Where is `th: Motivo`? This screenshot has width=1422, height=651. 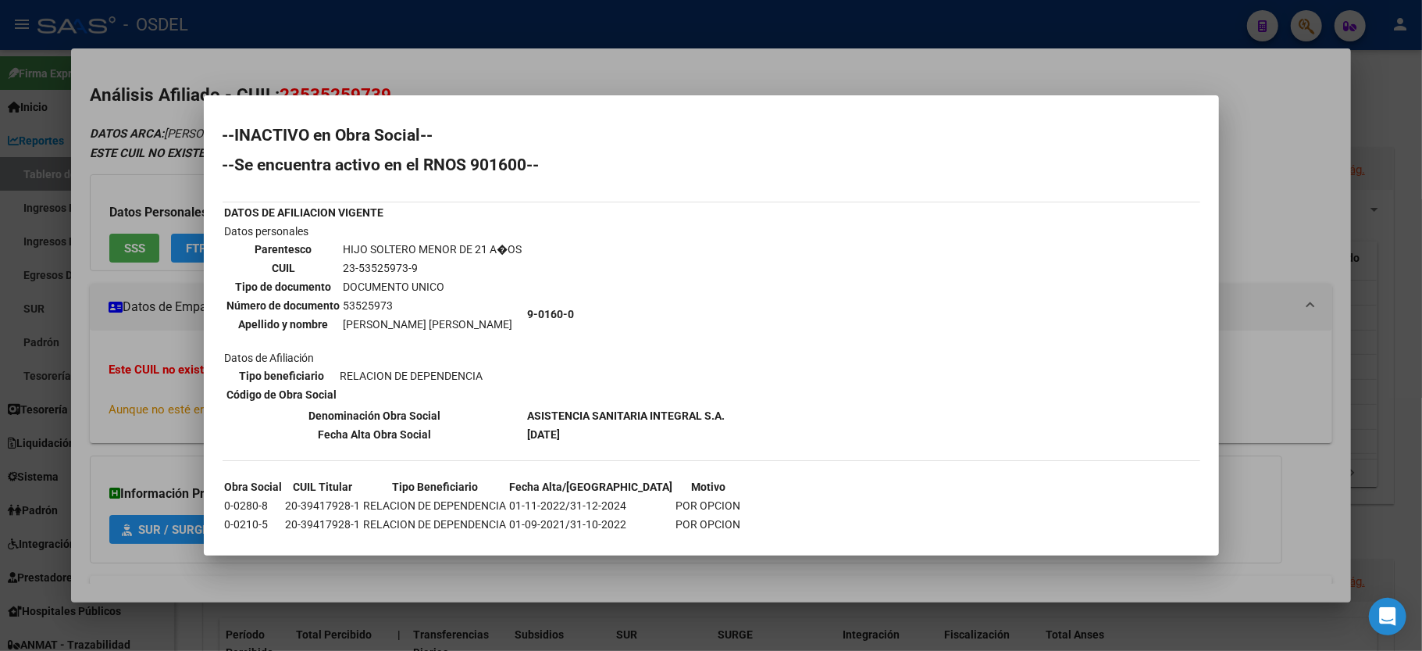
th: Motivo is located at coordinates (708, 487).